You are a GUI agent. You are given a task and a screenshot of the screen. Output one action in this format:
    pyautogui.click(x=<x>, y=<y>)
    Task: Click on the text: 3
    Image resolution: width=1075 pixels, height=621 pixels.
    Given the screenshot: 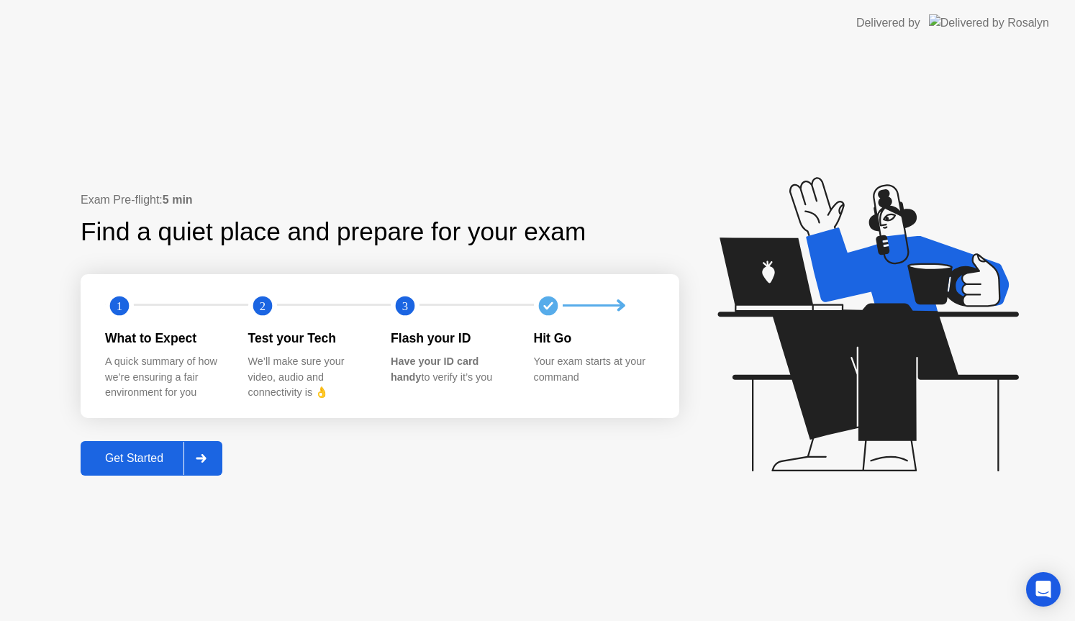 What is the action you would take?
    pyautogui.click(x=405, y=305)
    